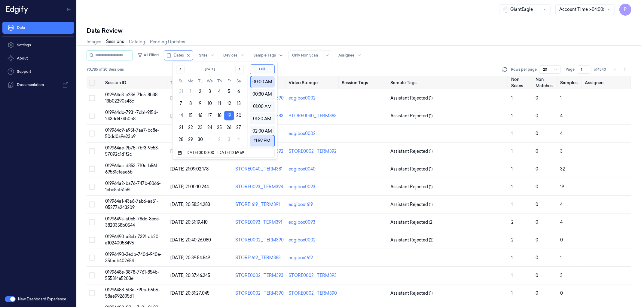 This screenshot has width=641, height=307. I want to click on span: of 4540, so click(600, 69).